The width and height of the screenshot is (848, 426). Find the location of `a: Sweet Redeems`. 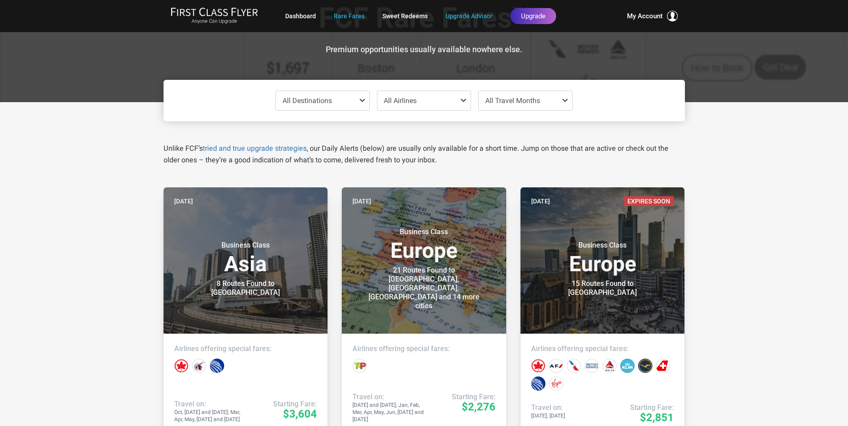

a: Sweet Redeems is located at coordinates (405, 16).